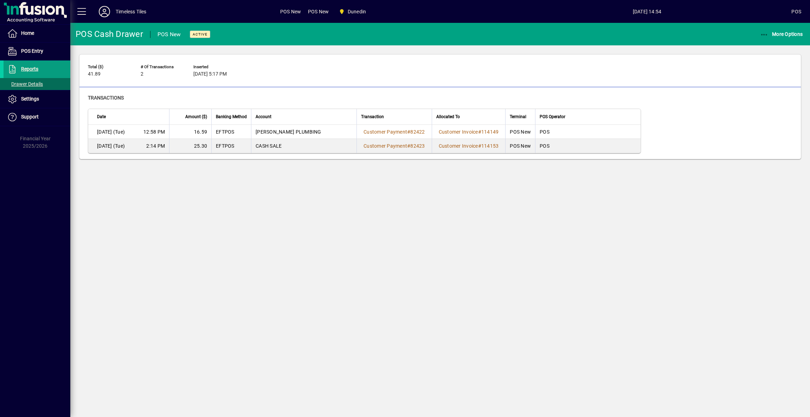  Describe the element at coordinates (37, 33) in the screenshot. I see `a: Home` at that location.